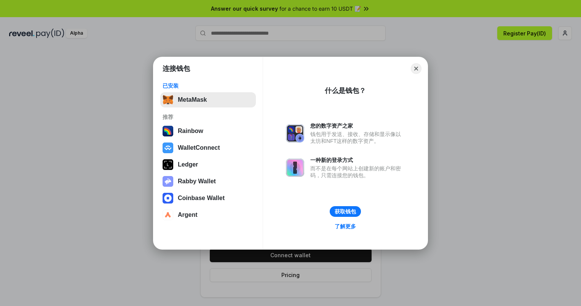  What do you see at coordinates (345, 226) in the screenshot?
I see `a: 了解更多` at bounding box center [345, 226].